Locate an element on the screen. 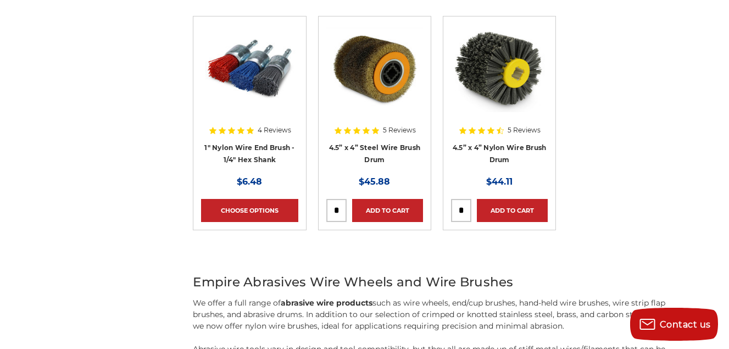  h2: Empire Abrasives Wire Wheels and Wire Brushes is located at coordinates (437, 282).